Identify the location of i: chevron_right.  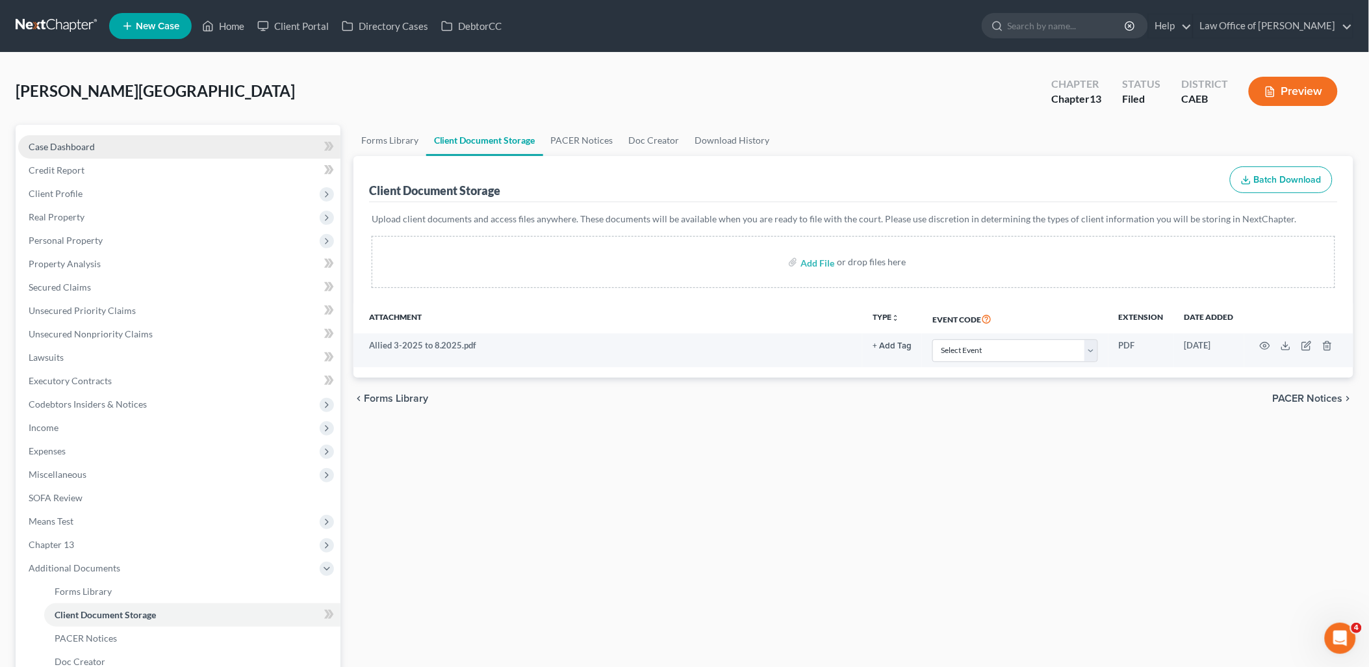
(1349, 398).